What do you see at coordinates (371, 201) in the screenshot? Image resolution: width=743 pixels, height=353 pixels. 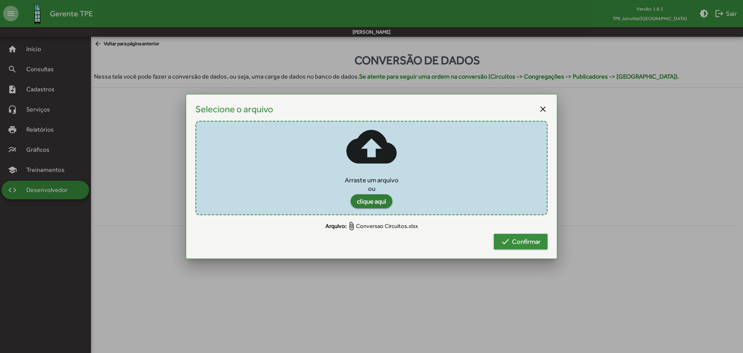 I see `span: clique aqui` at bounding box center [371, 201].